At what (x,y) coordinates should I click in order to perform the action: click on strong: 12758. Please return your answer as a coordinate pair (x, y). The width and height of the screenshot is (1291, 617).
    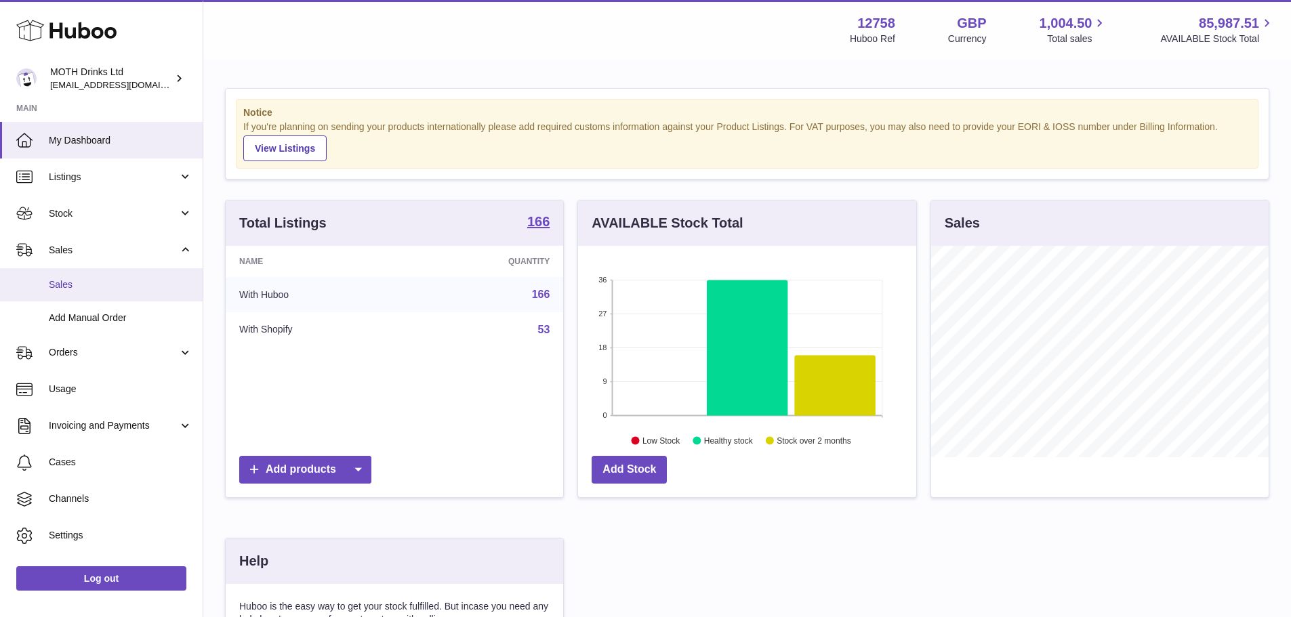
    Looking at the image, I should click on (876, 23).